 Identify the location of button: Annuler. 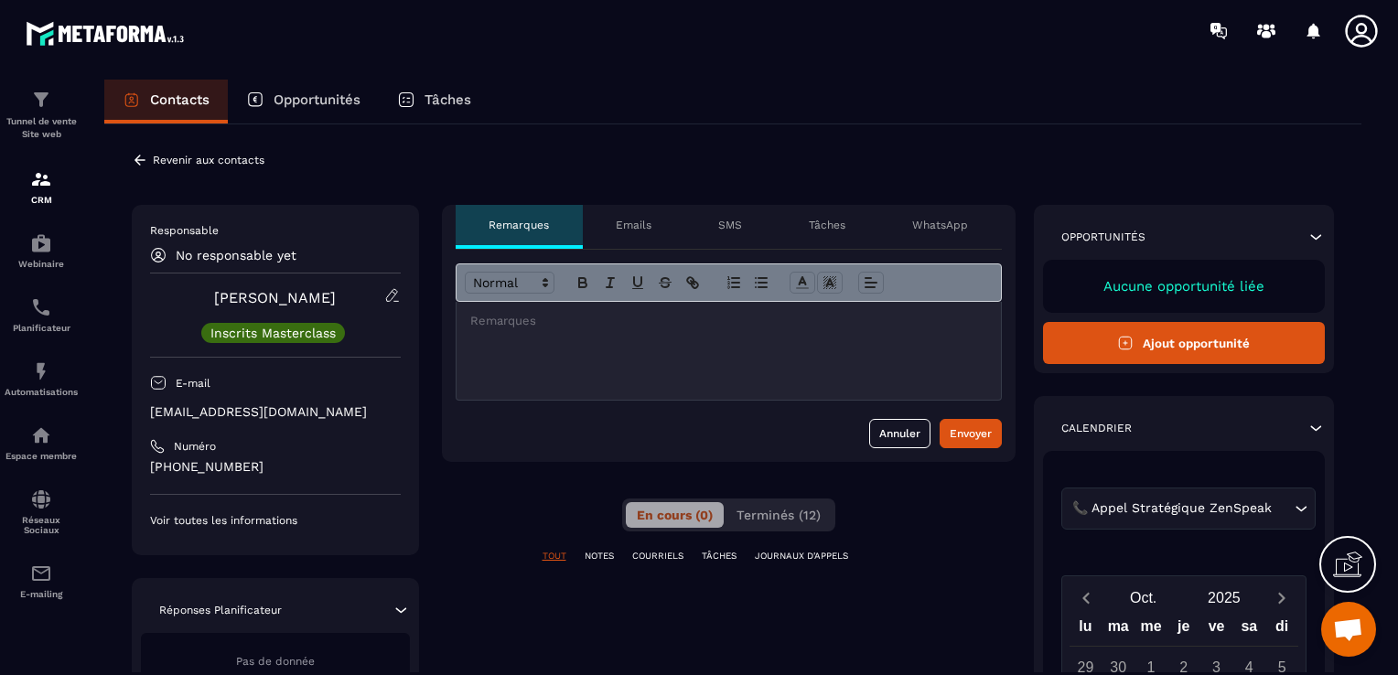
(899, 434).